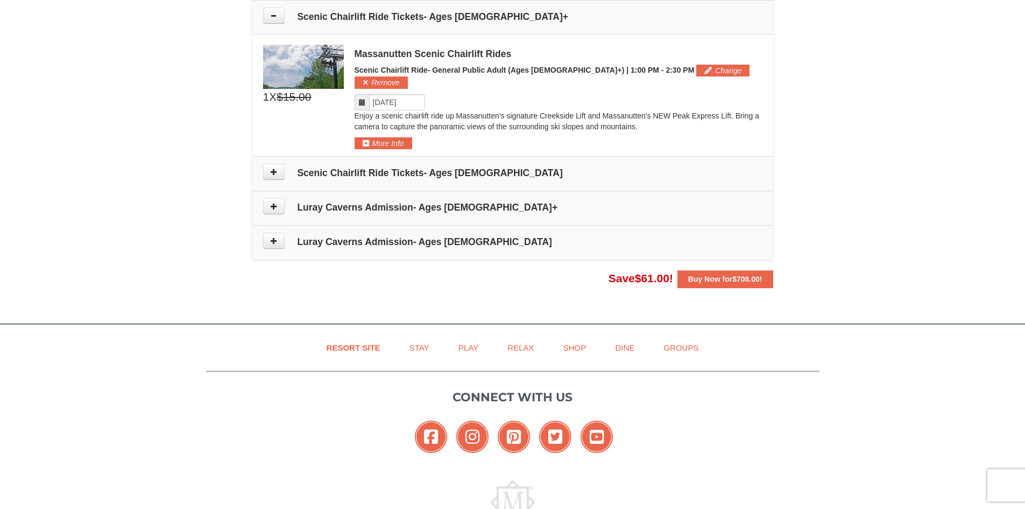  Describe the element at coordinates (681, 347) in the screenshot. I see `a: Groups` at that location.